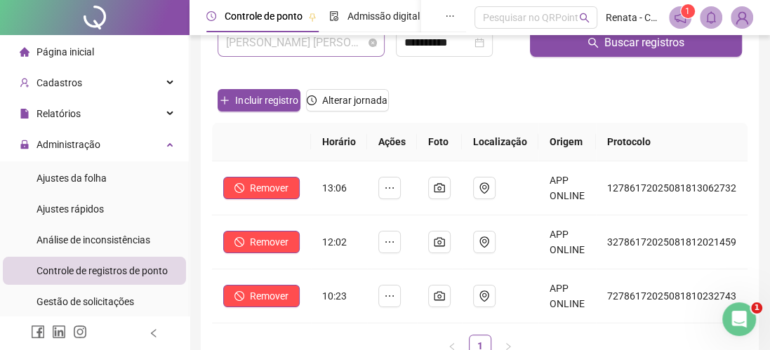 The width and height of the screenshot is (770, 350). I want to click on img: 90032, so click(742, 18).